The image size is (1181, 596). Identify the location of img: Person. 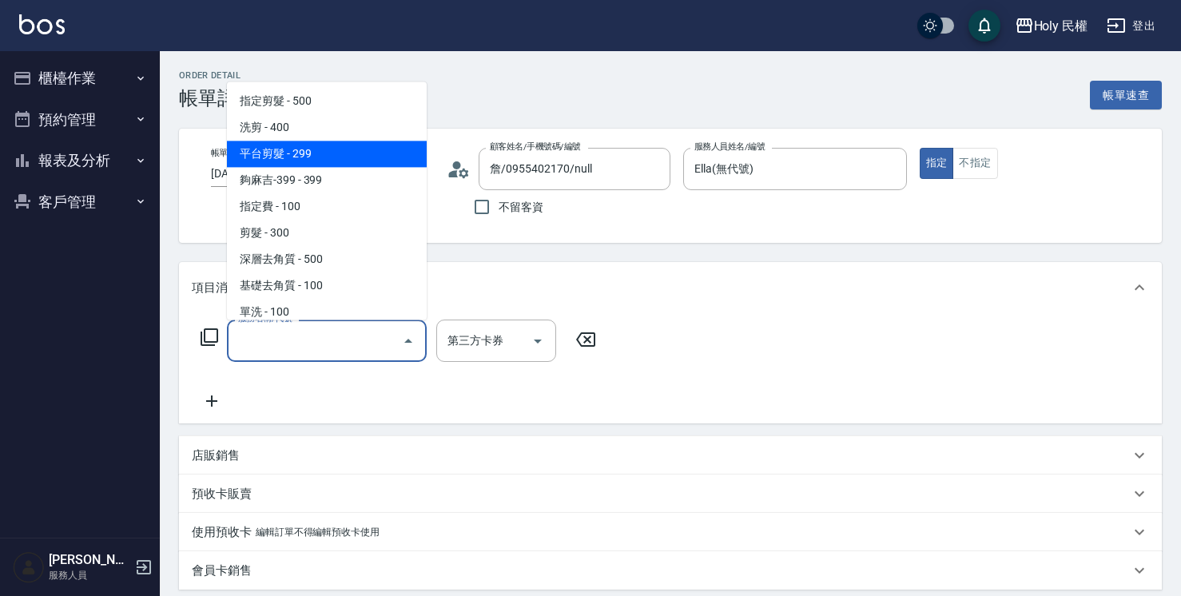
(29, 567).